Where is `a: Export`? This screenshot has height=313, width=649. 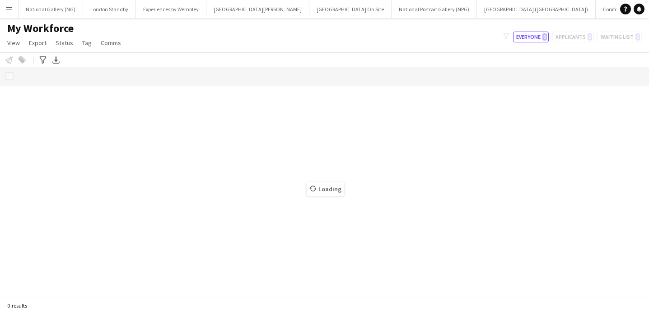
a: Export is located at coordinates (37, 43).